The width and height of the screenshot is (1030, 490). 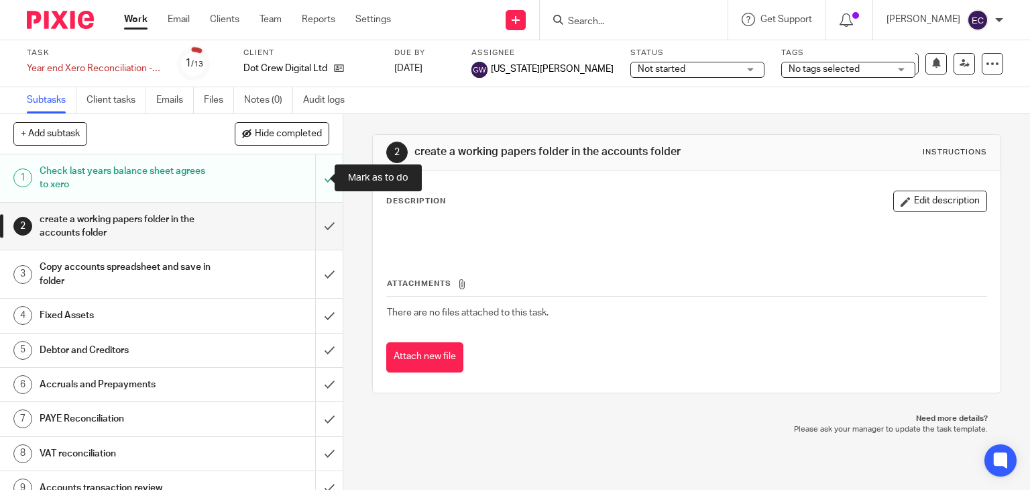 What do you see at coordinates (23, 453) in the screenshot?
I see `div: 8` at bounding box center [23, 453].